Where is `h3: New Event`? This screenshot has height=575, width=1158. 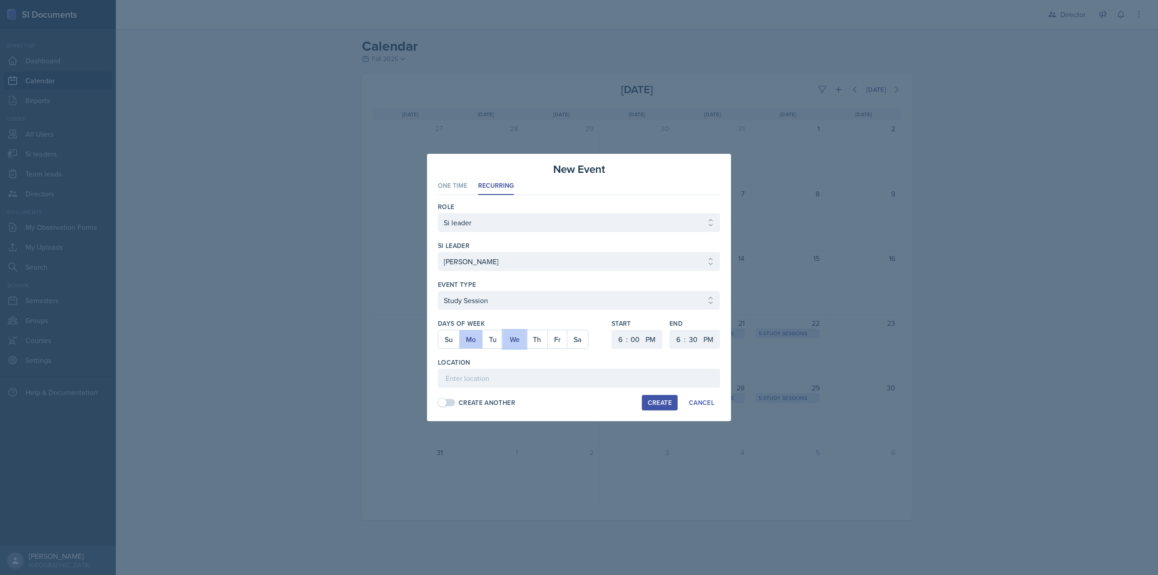
h3: New Event is located at coordinates (579, 169).